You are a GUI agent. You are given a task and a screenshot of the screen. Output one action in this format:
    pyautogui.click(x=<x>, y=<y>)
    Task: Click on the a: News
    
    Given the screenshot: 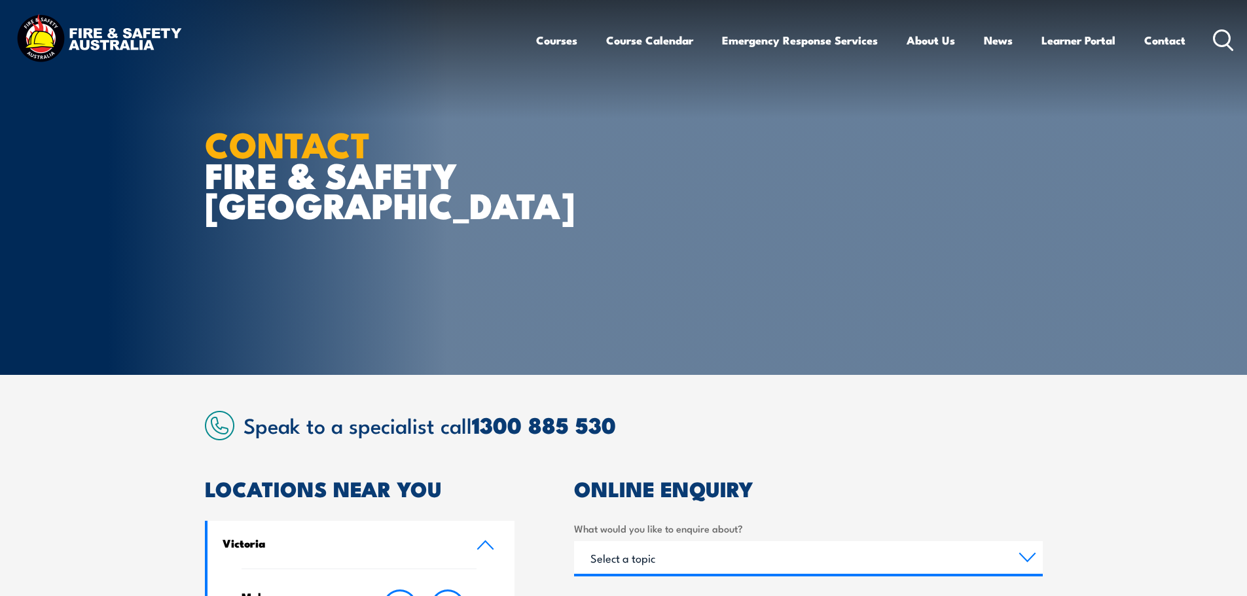 What is the action you would take?
    pyautogui.click(x=998, y=40)
    